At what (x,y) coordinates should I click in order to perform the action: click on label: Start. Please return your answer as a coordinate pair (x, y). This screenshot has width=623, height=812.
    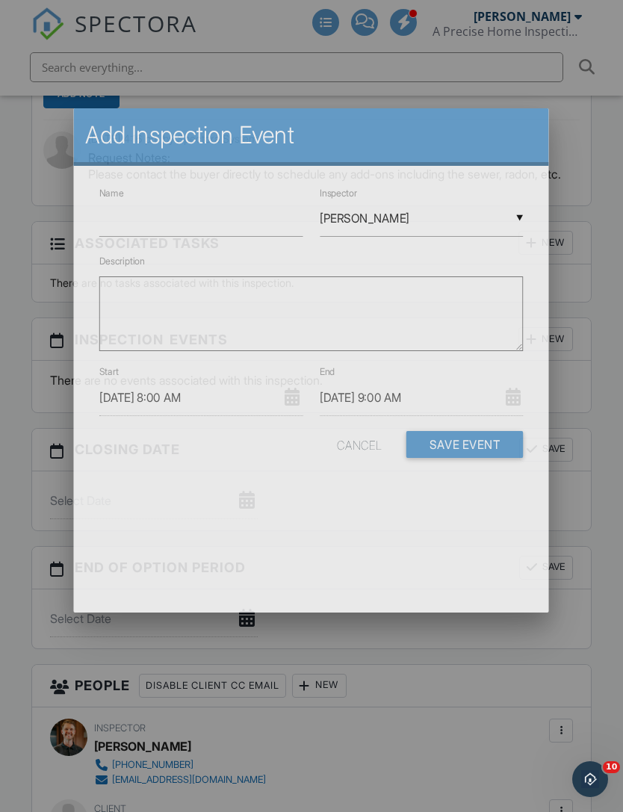
    Looking at the image, I should click on (109, 372).